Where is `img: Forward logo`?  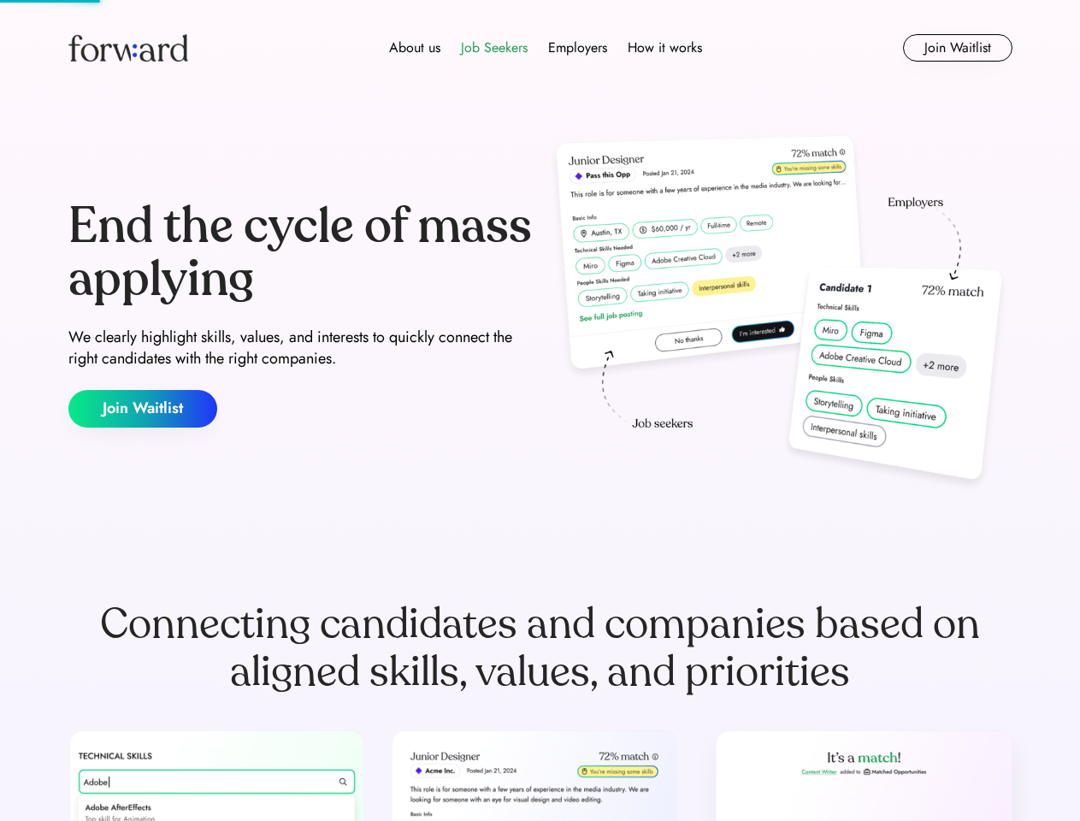
img: Forward logo is located at coordinates (128, 48).